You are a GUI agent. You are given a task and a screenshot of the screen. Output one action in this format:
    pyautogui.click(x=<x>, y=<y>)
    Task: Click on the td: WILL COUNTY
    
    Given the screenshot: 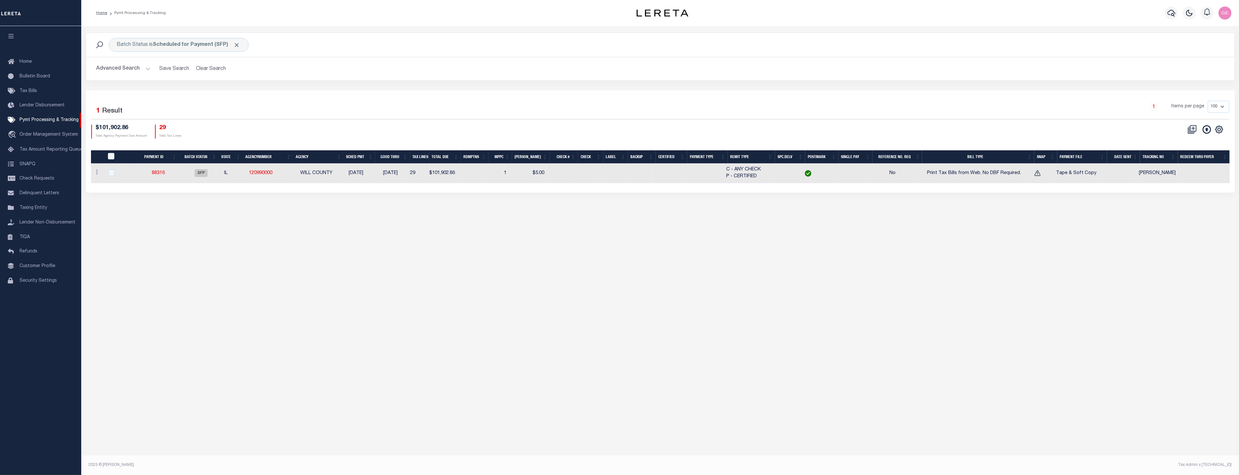 What is the action you would take?
    pyautogui.click(x=323, y=173)
    